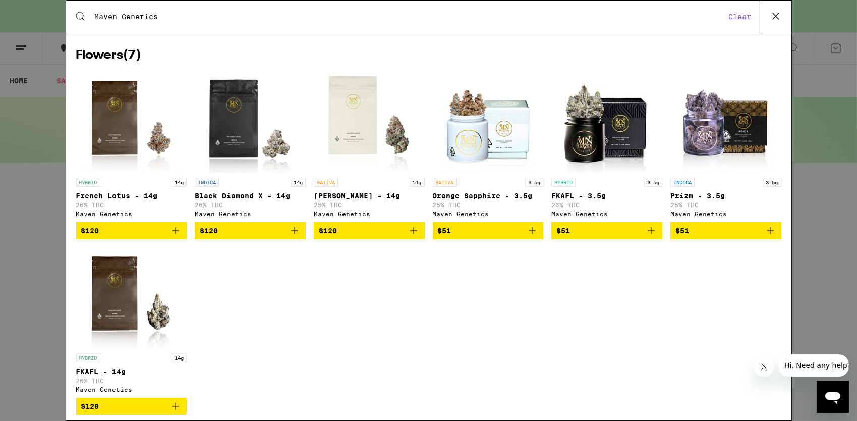  What do you see at coordinates (726, 147) in the screenshot?
I see `a: Open page for Prizm - 3.5g from Maven Genetics` at bounding box center [726, 147].